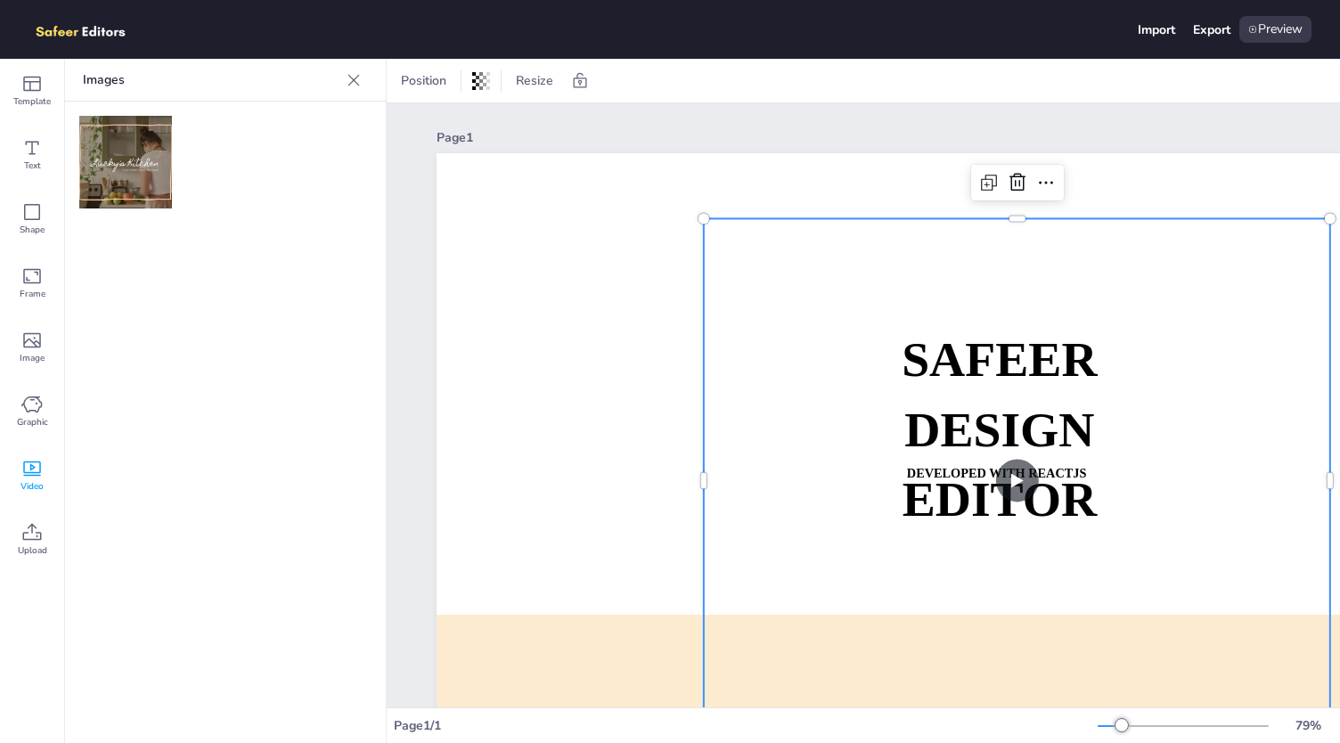  Describe the element at coordinates (32, 230) in the screenshot. I see `span: Shape` at that location.